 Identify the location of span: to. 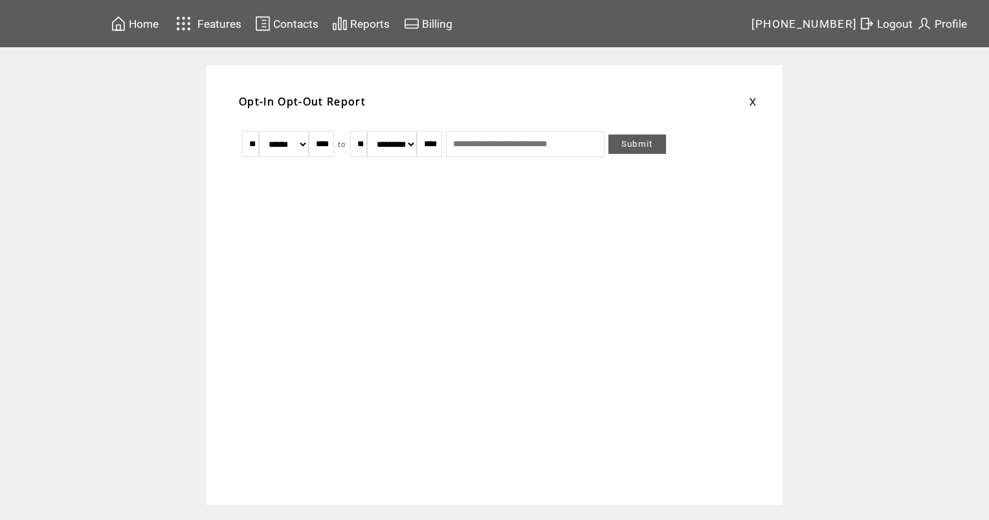
(342, 144).